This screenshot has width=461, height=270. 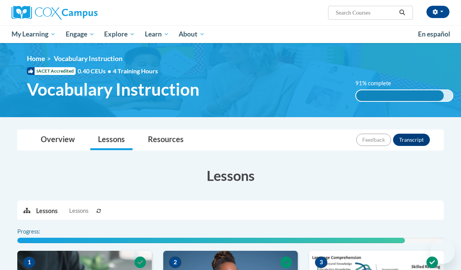 What do you see at coordinates (231, 176) in the screenshot?
I see `h3: Lessons` at bounding box center [231, 176].